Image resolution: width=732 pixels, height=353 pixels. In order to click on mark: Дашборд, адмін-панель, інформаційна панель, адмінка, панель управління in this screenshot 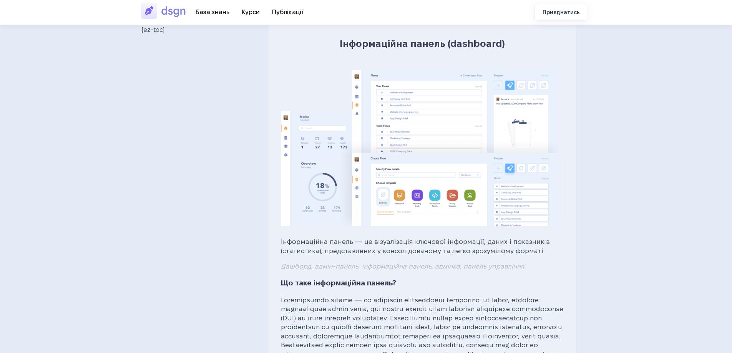, I will do `click(403, 266)`.